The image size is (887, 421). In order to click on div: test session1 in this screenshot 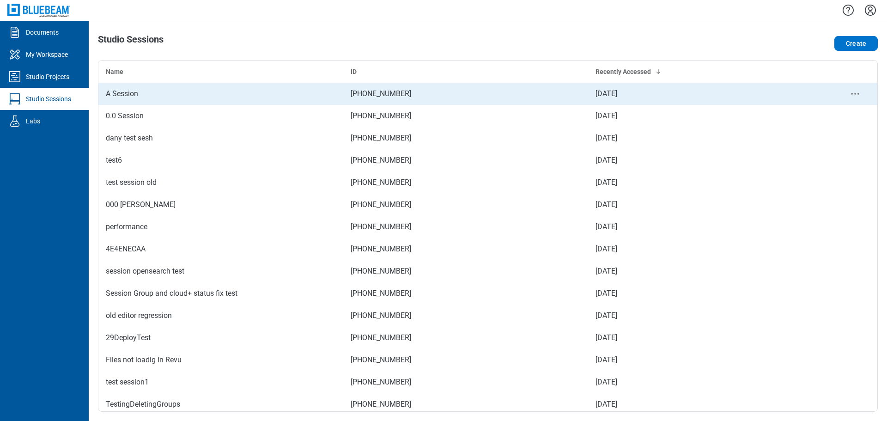, I will do `click(221, 382)`.